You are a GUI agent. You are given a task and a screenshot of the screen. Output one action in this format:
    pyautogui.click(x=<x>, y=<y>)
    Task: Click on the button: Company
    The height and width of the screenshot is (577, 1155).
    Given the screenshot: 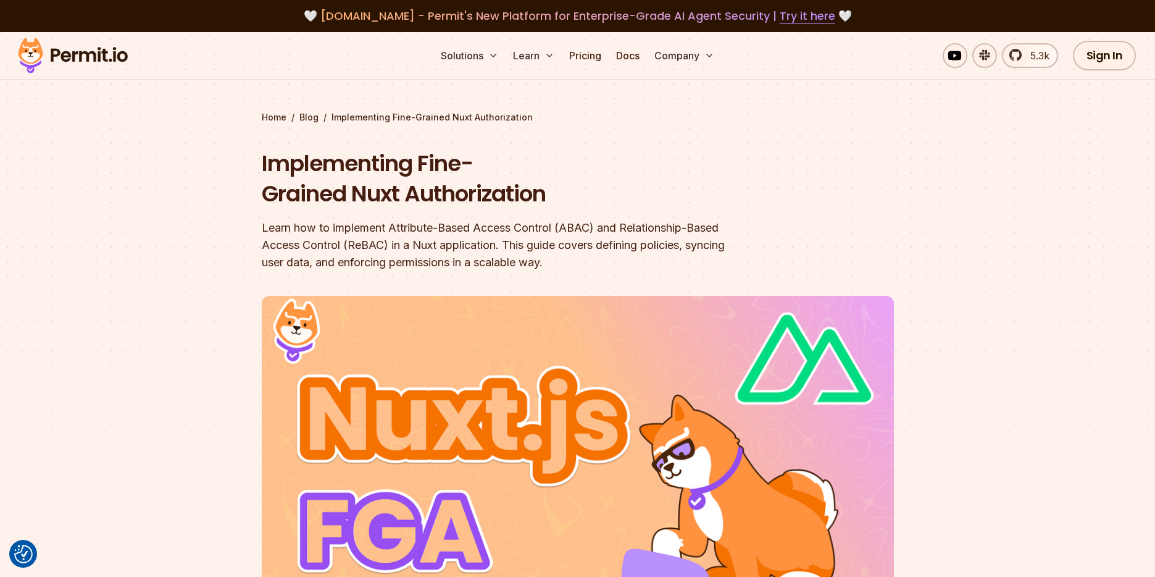 What is the action you would take?
    pyautogui.click(x=684, y=56)
    